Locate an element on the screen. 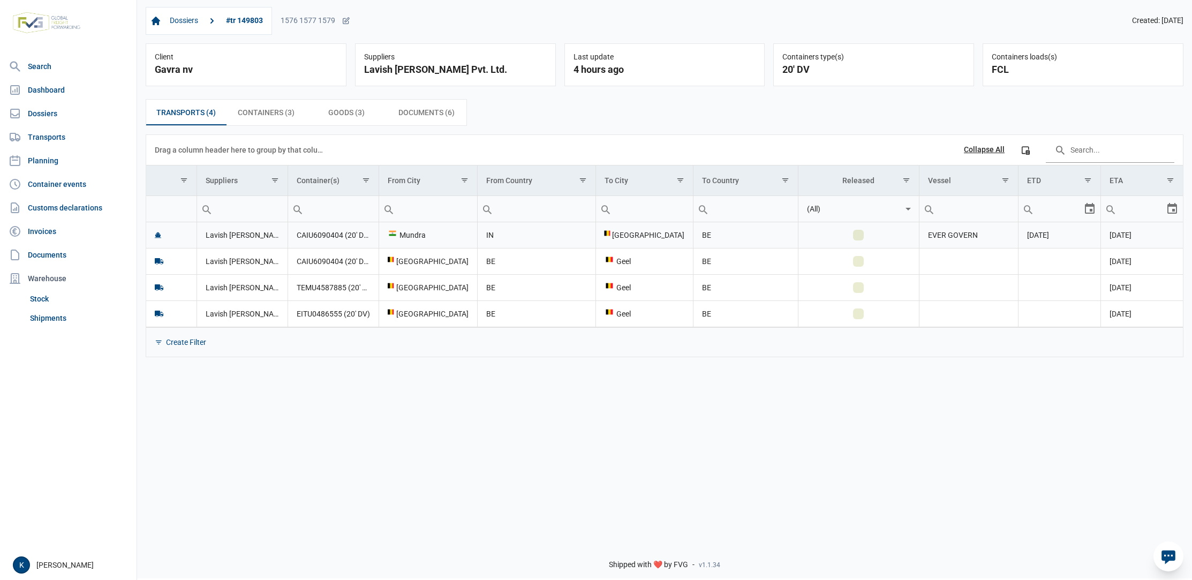  a: Container events is located at coordinates (68, 184).